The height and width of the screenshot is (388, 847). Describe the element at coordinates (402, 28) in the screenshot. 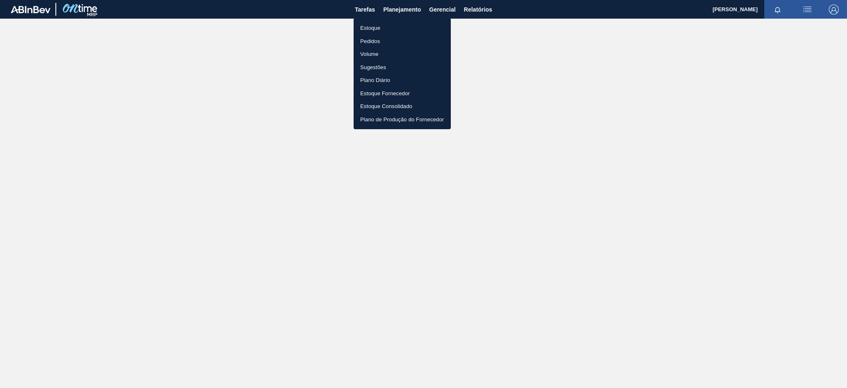

I see `a: Estoque` at that location.